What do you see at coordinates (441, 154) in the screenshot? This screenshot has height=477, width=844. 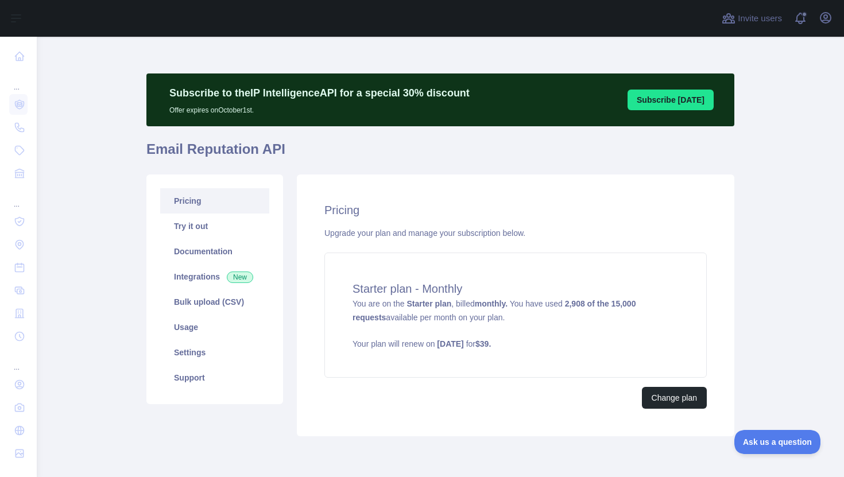 I see `h1: Email Reputation API` at bounding box center [441, 154].